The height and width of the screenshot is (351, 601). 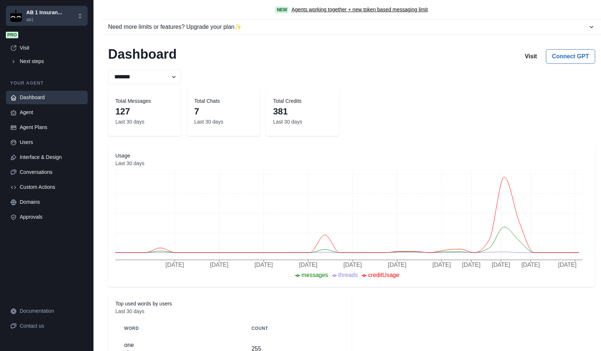 What do you see at coordinates (302, 101) in the screenshot?
I see `dt: Total Credits` at bounding box center [302, 101].